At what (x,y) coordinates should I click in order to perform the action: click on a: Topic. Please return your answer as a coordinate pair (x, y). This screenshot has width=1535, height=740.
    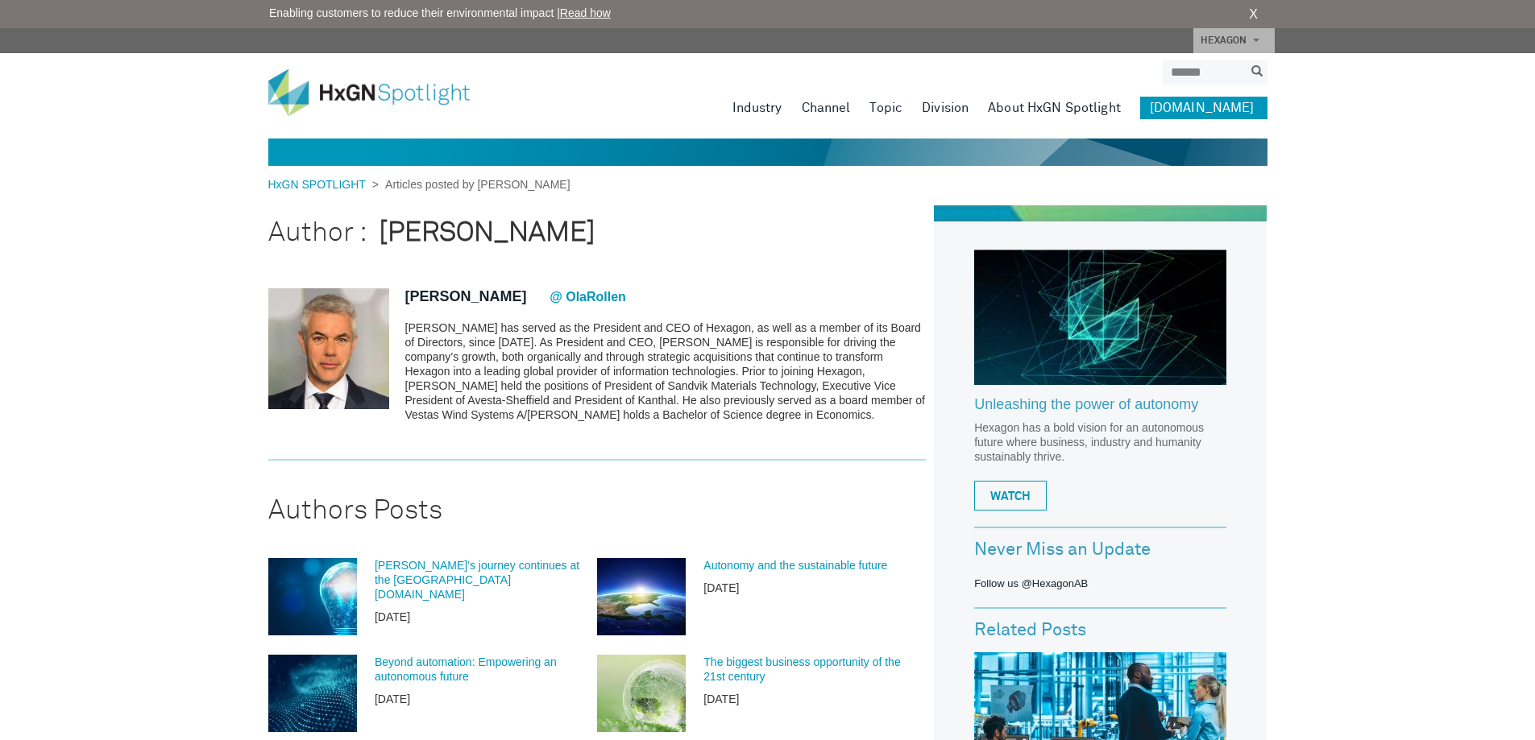
    Looking at the image, I should click on (885, 108).